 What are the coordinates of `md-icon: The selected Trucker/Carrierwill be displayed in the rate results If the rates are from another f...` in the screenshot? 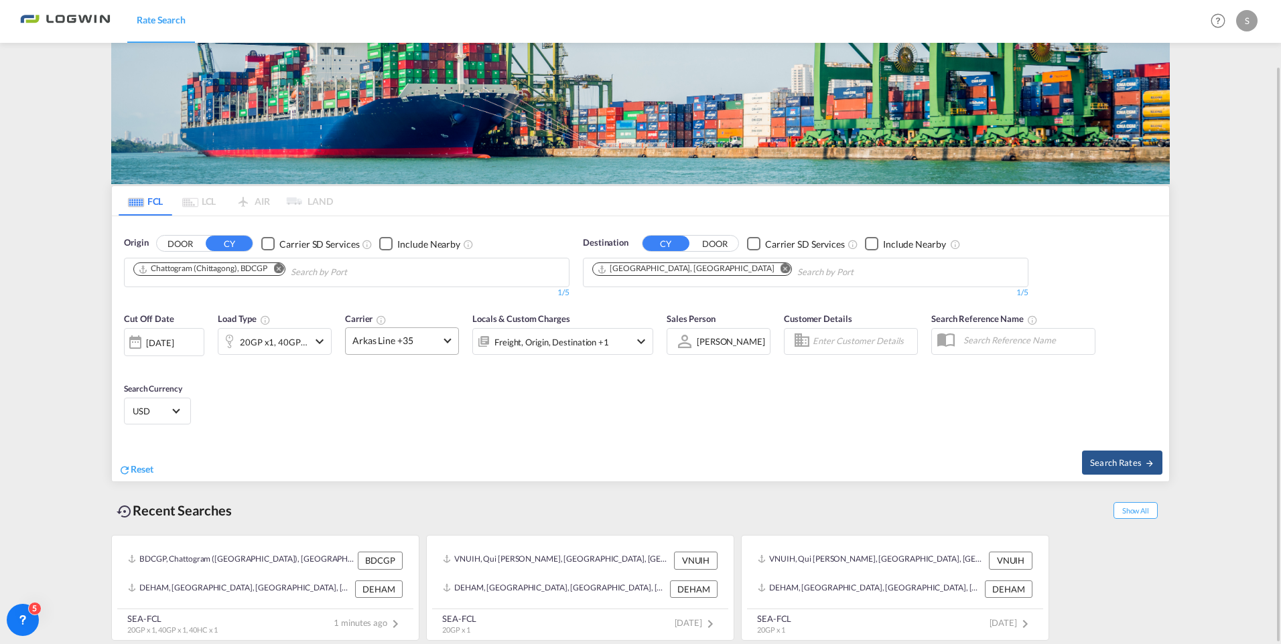 It's located at (381, 320).